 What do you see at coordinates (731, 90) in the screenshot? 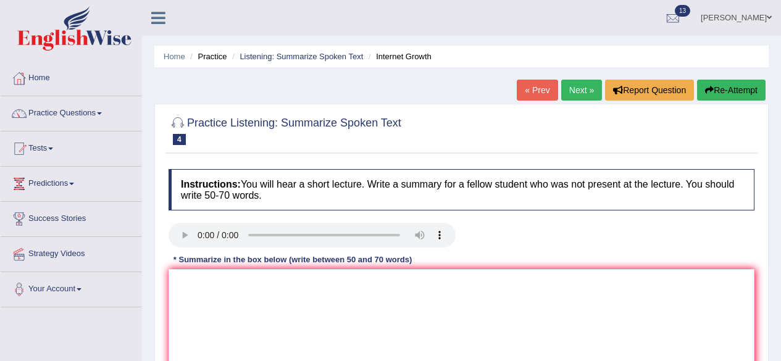
I see `button: Re-Attempt` at bounding box center [731, 90].